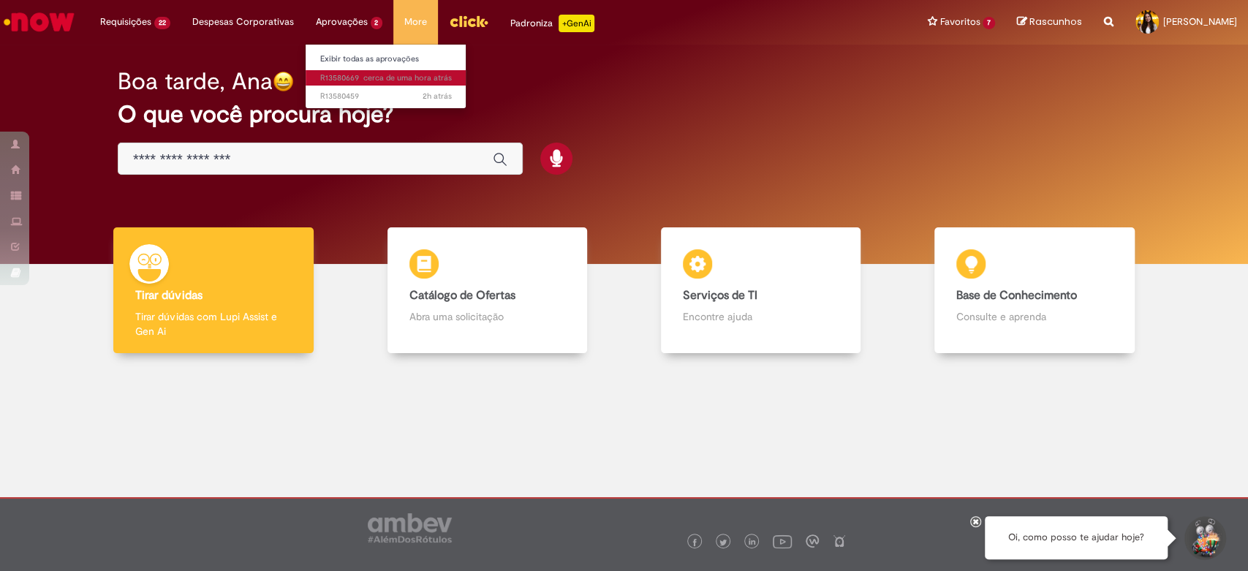 The image size is (1248, 571). What do you see at coordinates (410, 528) in the screenshot?
I see `img: logo_footer_ambev_rotulo_gray.png` at bounding box center [410, 528].